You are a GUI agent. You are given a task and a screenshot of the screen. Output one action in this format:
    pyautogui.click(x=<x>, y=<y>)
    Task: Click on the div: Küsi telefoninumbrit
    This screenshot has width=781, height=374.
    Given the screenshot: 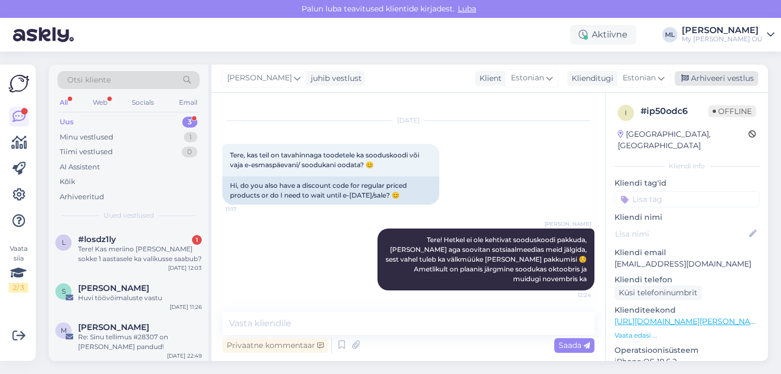 What is the action you would take?
    pyautogui.click(x=658, y=292)
    